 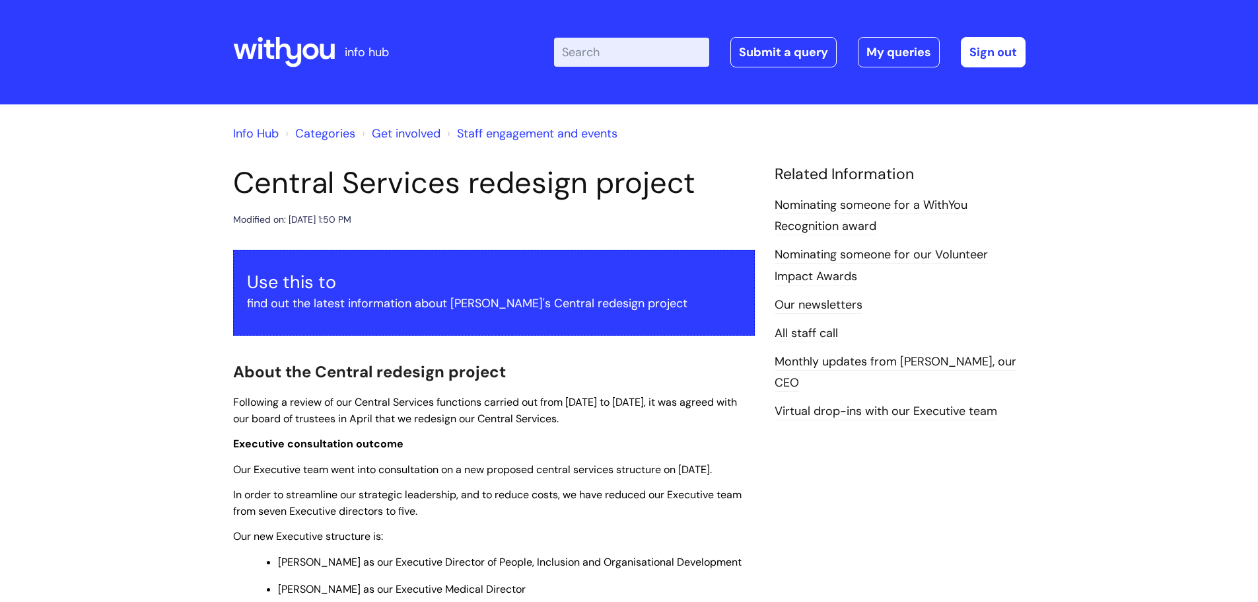 I want to click on a: Our newsletters, so click(x=818, y=305).